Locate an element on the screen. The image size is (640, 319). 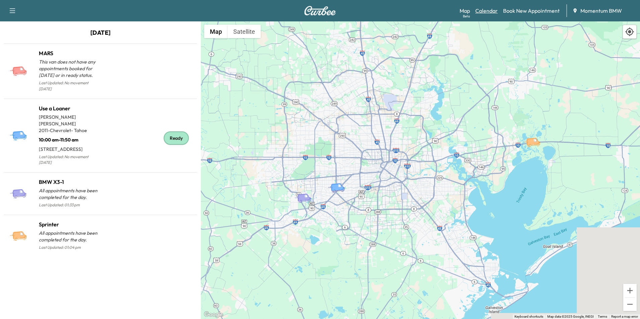
span: Map data ©2025 Google, INEGI is located at coordinates (570, 317).